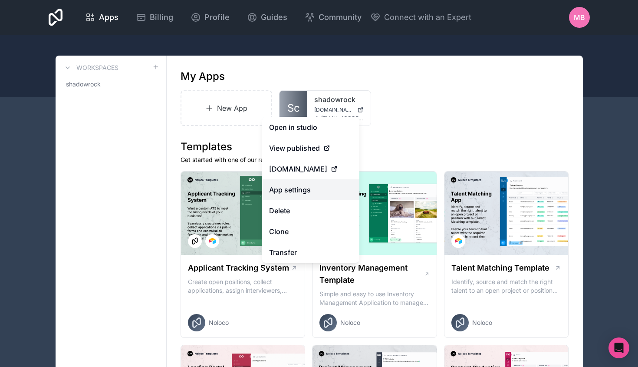 The height and width of the screenshot is (367, 638). Describe the element at coordinates (375, 298) in the screenshot. I see `p: Simple and easy to use Inventory Management Application to manage your stock, orders and Manufact...` at that location.